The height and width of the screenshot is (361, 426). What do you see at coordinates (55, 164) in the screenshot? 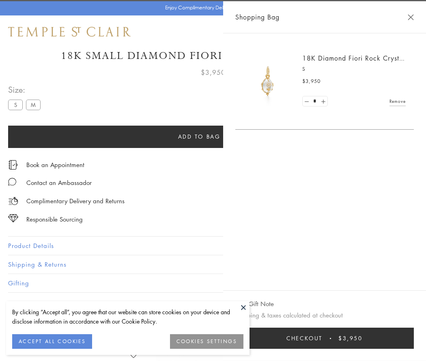
I see `a: Book an Appointment` at bounding box center [55, 164].